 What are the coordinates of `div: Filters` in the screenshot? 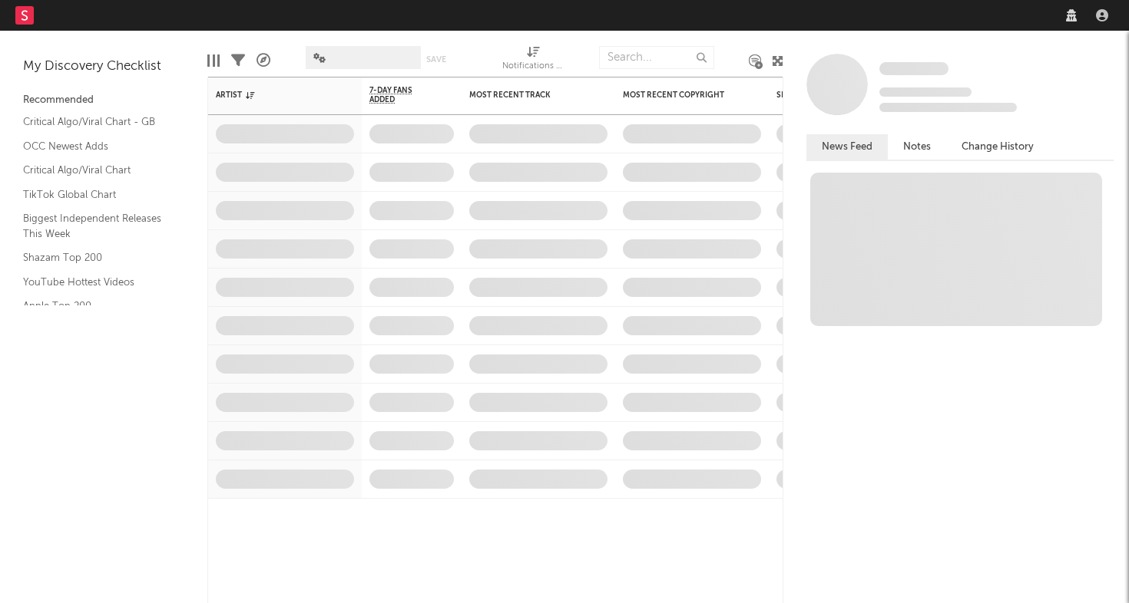 It's located at (238, 61).